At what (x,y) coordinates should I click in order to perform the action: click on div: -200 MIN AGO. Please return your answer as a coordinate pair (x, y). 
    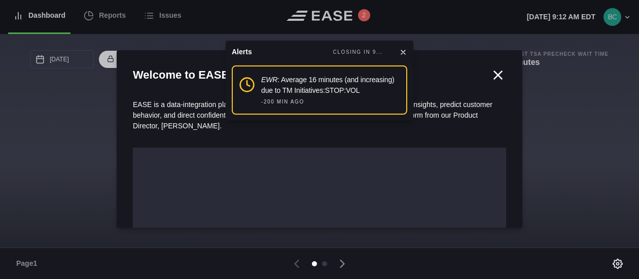
    Looking at the image, I should click on (282, 101).